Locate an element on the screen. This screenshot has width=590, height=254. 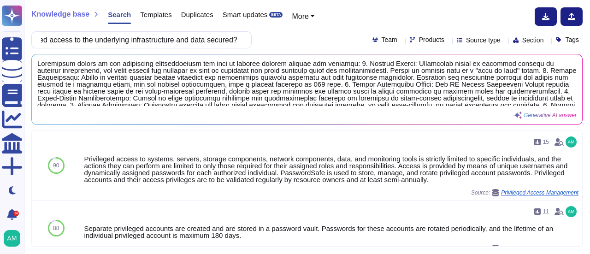
span: Source type is located at coordinates (483, 40).